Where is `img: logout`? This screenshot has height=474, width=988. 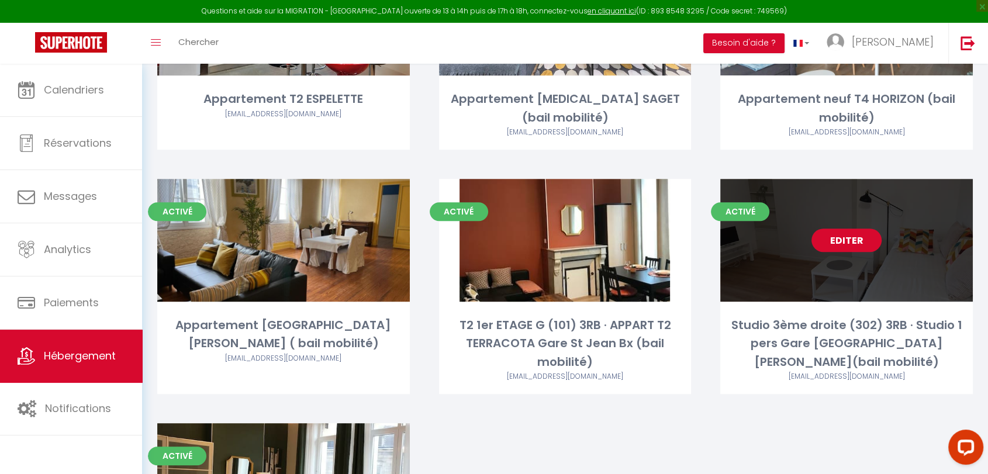
img: logout is located at coordinates (967, 43).